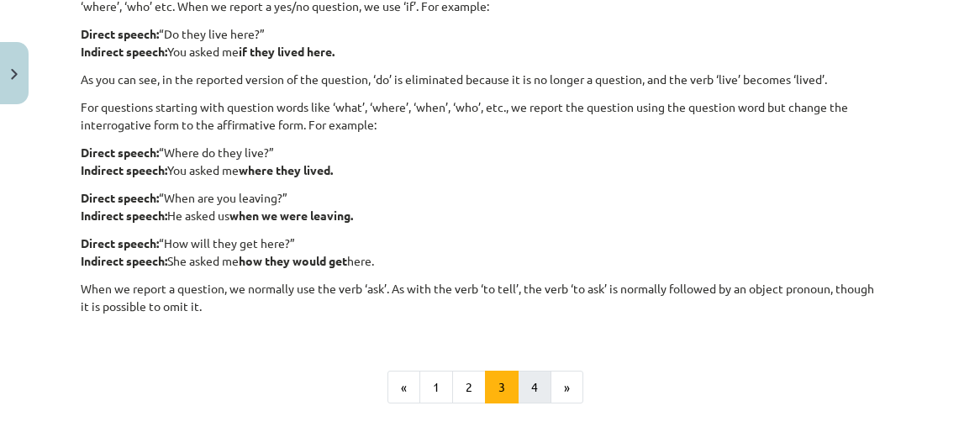  What do you see at coordinates (479, 161) in the screenshot?
I see `p: “Where do they live?” You asked me` at bounding box center [479, 161].